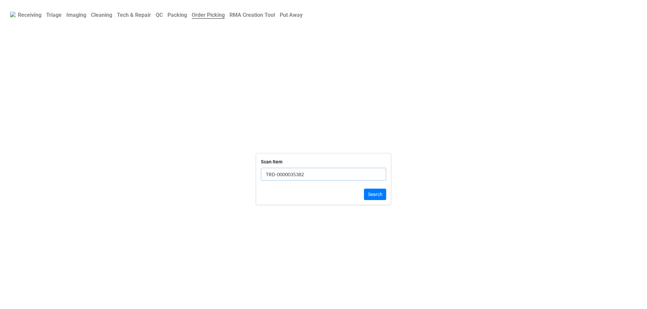 This screenshot has width=647, height=309. I want to click on a: Order Picking, so click(208, 15).